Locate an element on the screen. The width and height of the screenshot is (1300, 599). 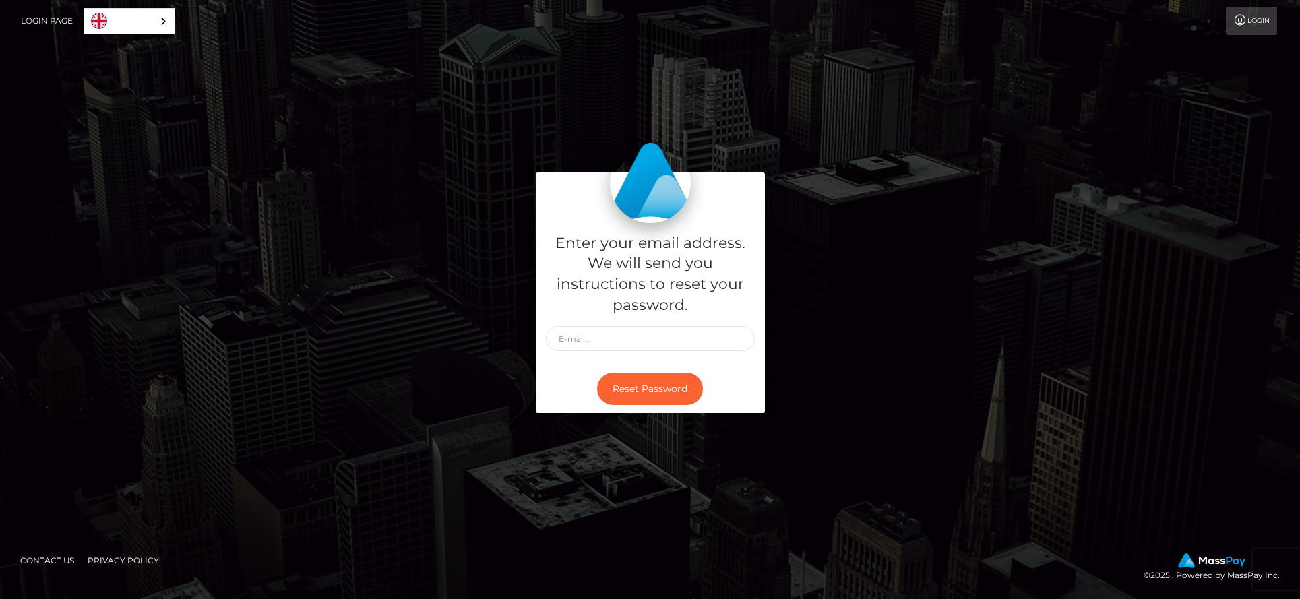
a: Login Page is located at coordinates (46, 21).